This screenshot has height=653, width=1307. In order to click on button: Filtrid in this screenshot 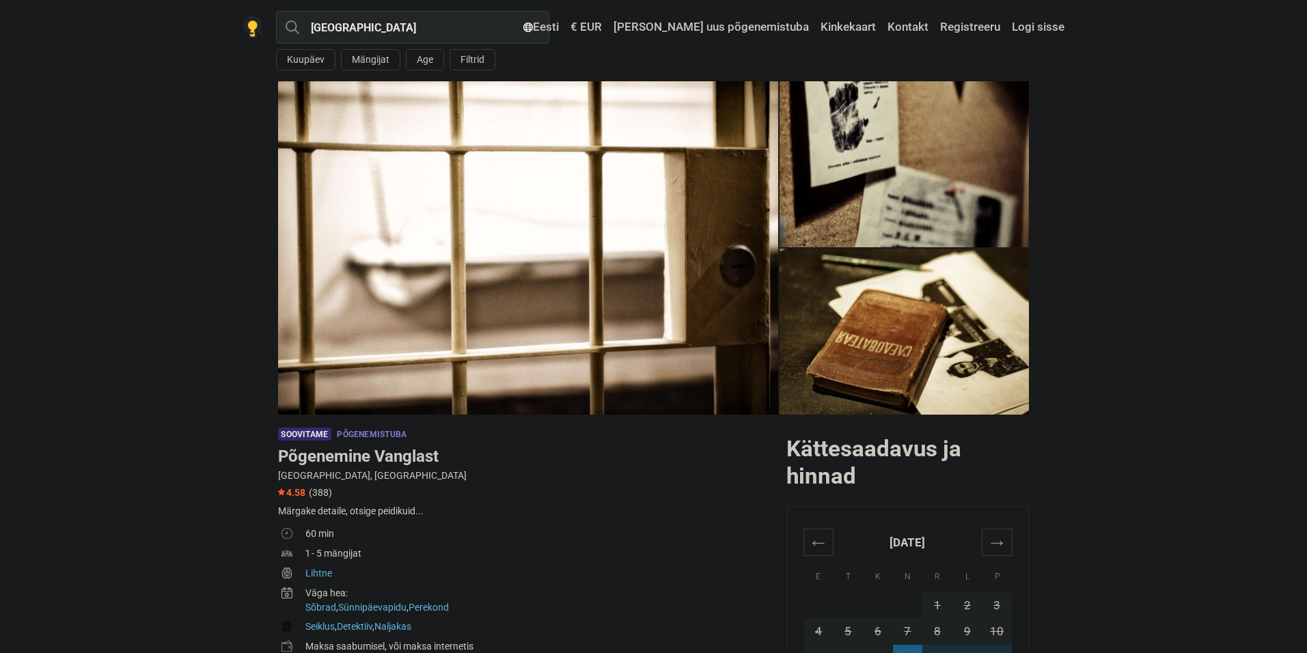, I will do `click(472, 59)`.